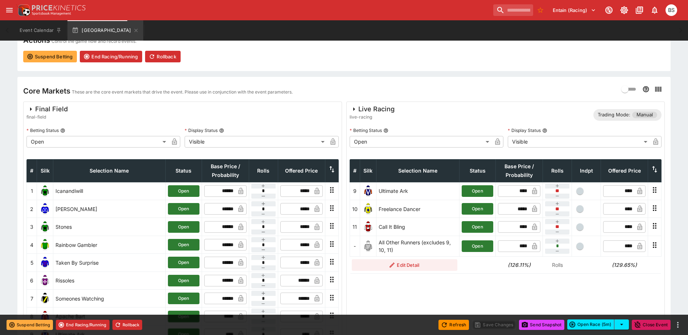 The width and height of the screenshot is (688, 335). Describe the element at coordinates (625, 170) in the screenshot. I see `th: Offered Price` at that location.